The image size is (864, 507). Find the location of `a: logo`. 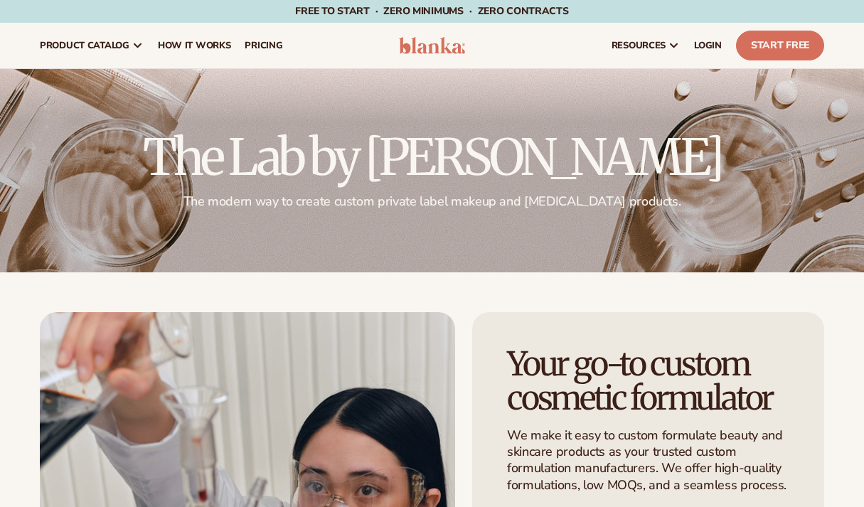

a: logo is located at coordinates (433, 46).